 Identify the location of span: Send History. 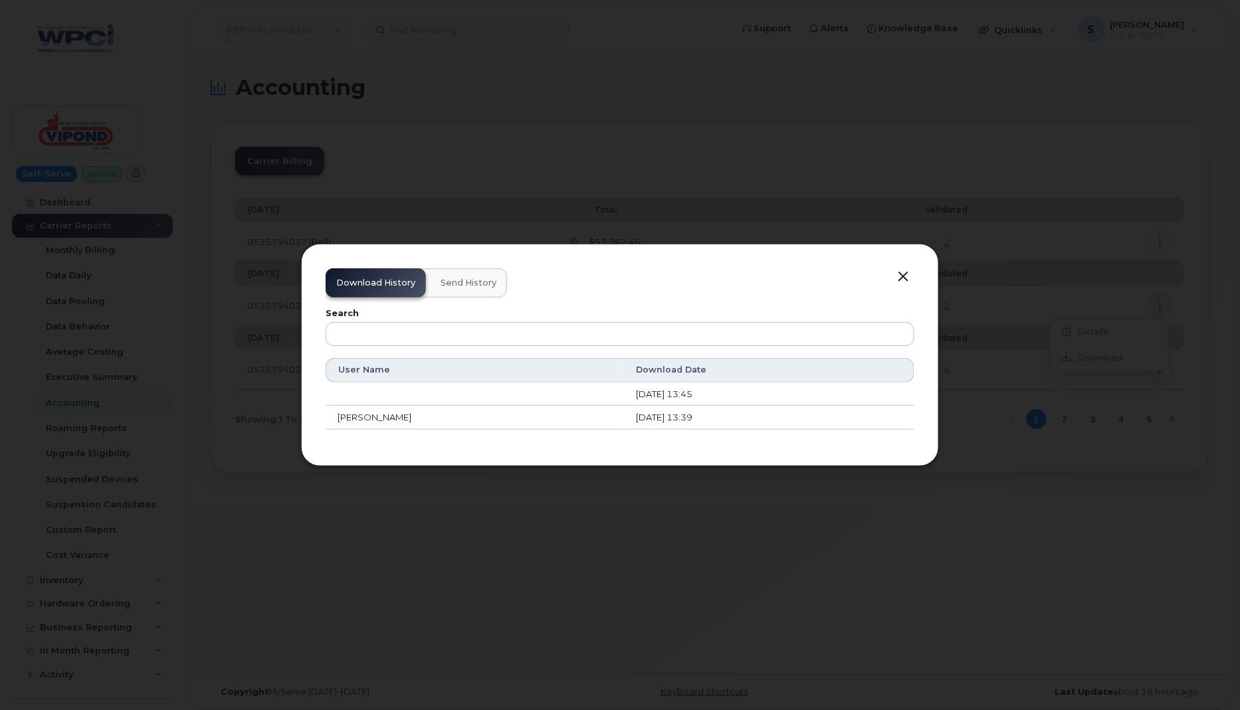
(468, 283).